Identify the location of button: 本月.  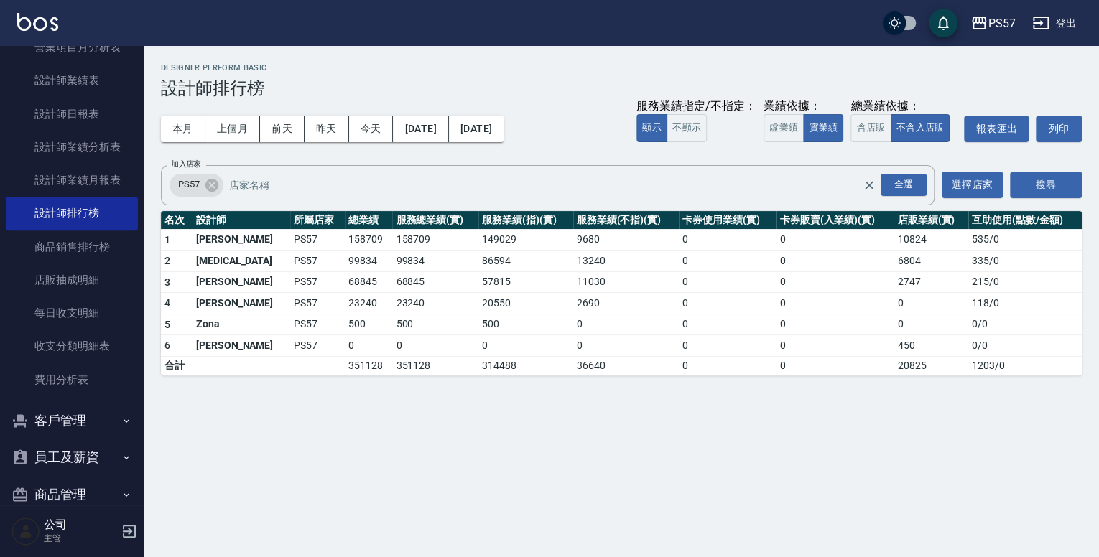
(183, 129).